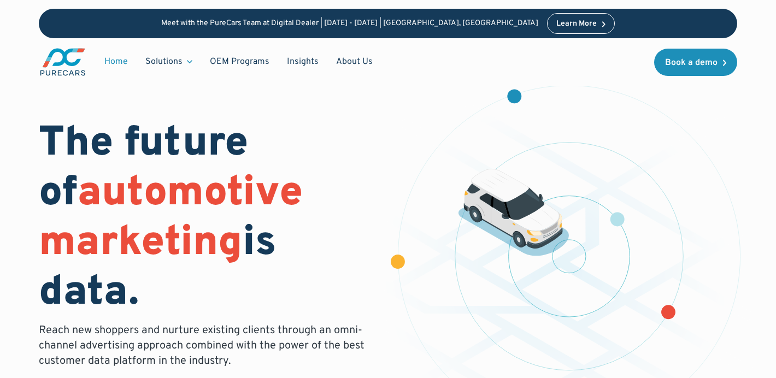  I want to click on a: Learn More, so click(581, 24).